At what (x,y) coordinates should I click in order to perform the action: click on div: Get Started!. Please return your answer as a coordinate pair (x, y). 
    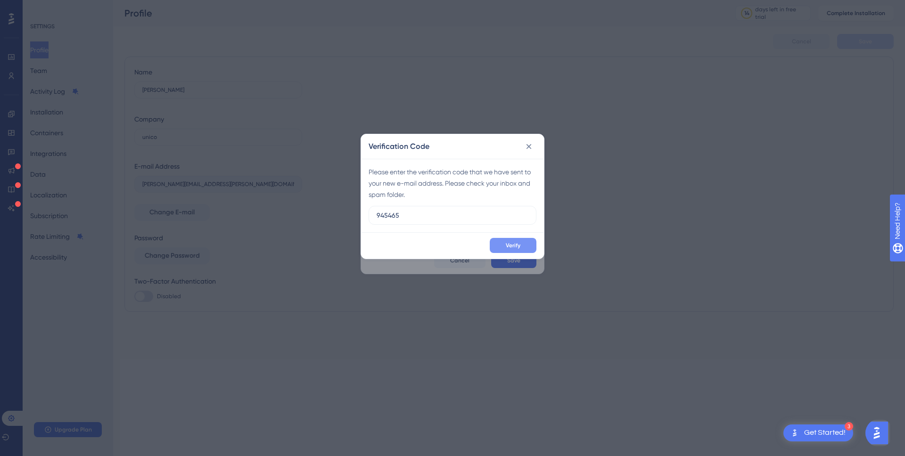
    Looking at the image, I should click on (824, 433).